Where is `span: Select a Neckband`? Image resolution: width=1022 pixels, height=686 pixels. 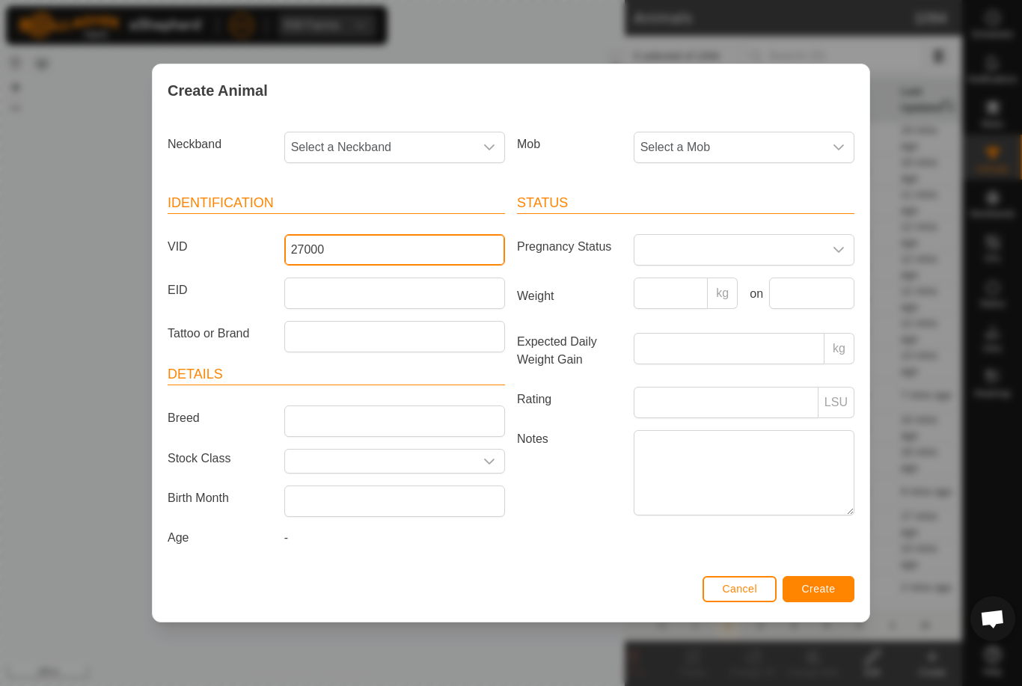 span: Select a Neckband is located at coordinates (379, 147).